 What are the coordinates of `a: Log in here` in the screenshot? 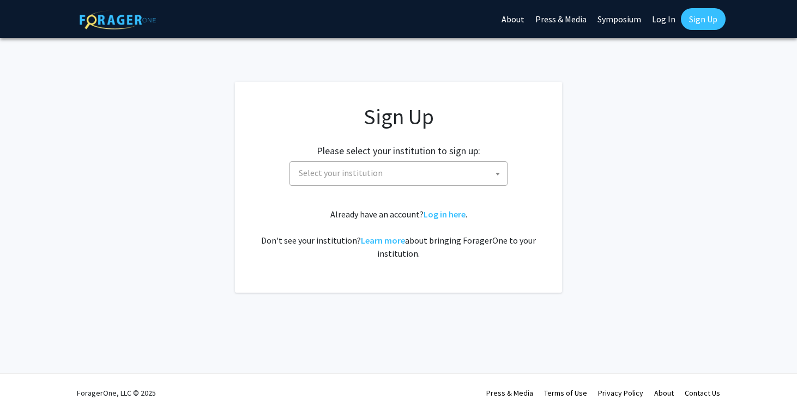 It's located at (444, 214).